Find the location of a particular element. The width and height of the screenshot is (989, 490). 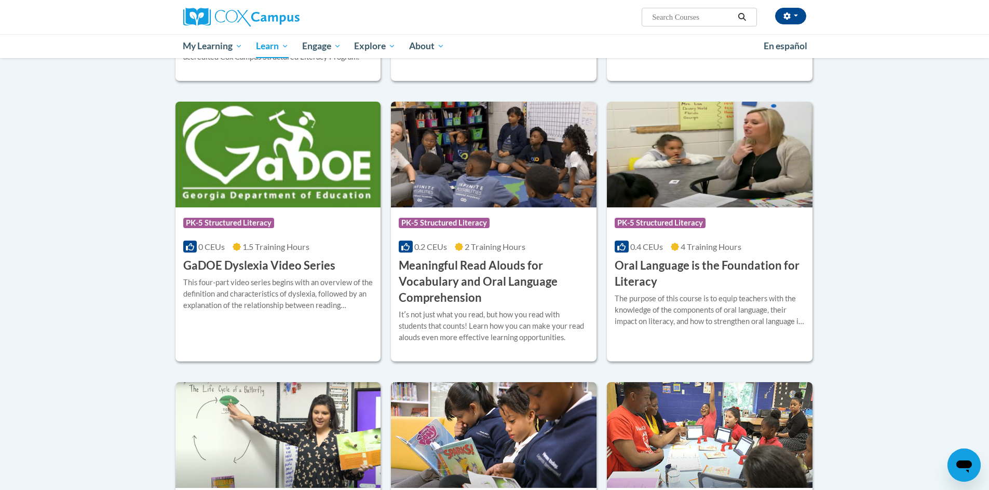

a: About is located at coordinates (427, 46).